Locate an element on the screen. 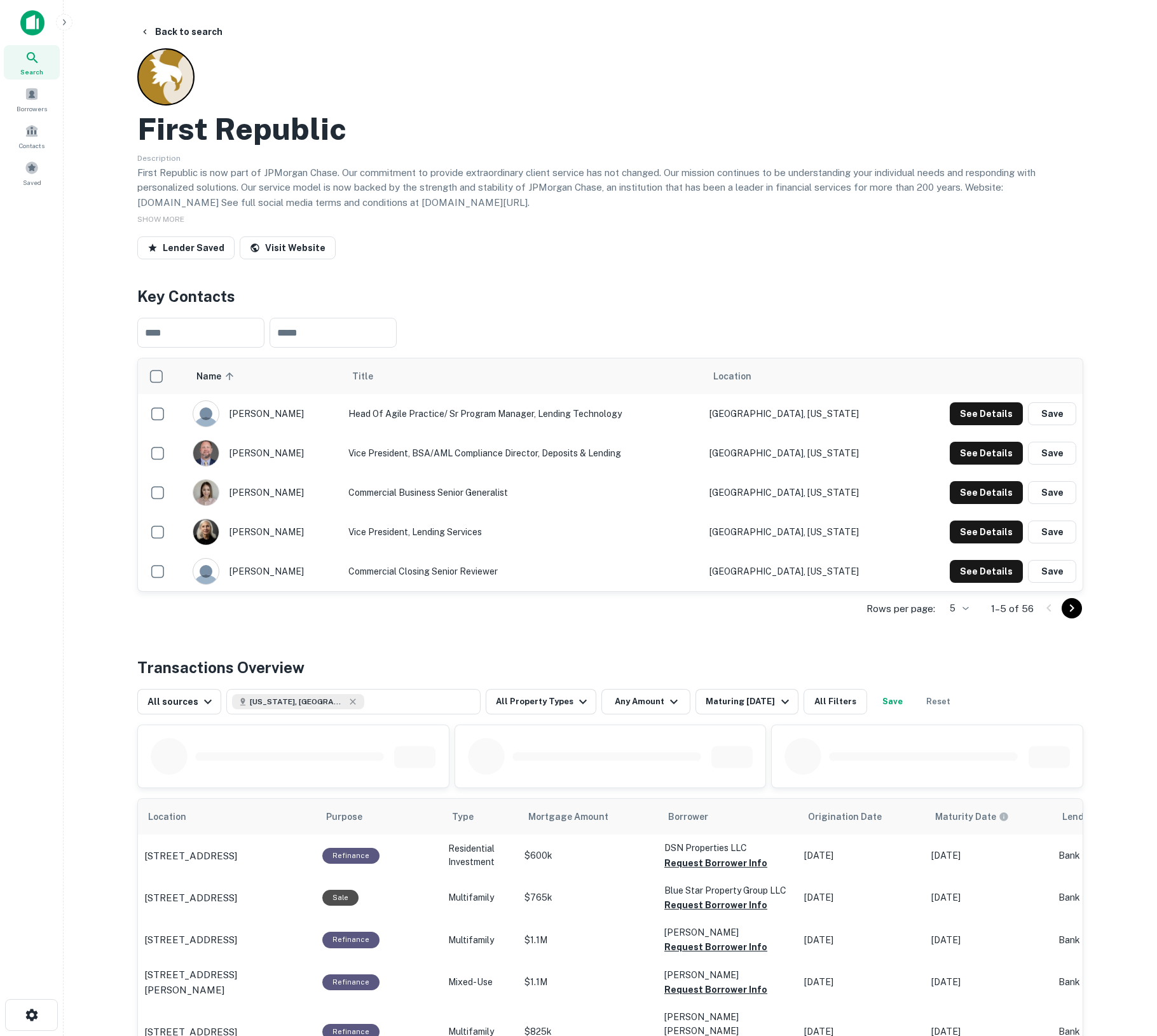 This screenshot has width=1157, height=1036. span: Origination Date is located at coordinates (853, 817).